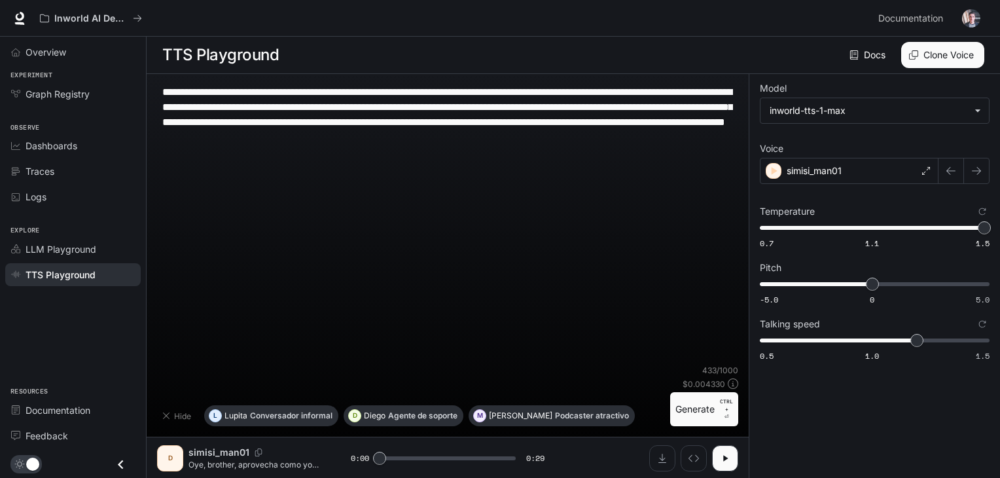 The width and height of the screenshot is (1000, 478). What do you see at coordinates (720, 370) in the screenshot?
I see `p: 433 / 1000` at bounding box center [720, 370].